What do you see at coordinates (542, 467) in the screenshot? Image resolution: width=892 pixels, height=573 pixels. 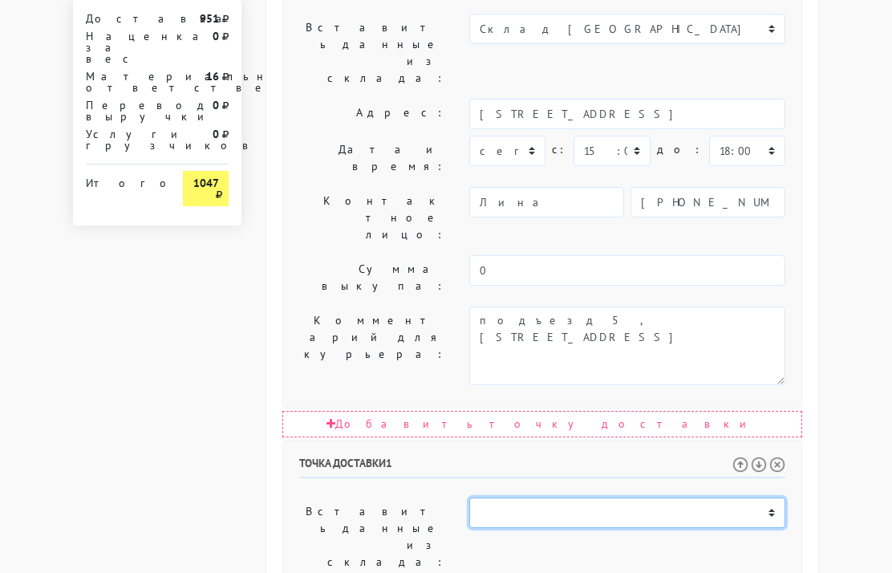 I see `h6: Точка доставки` at bounding box center [542, 467].